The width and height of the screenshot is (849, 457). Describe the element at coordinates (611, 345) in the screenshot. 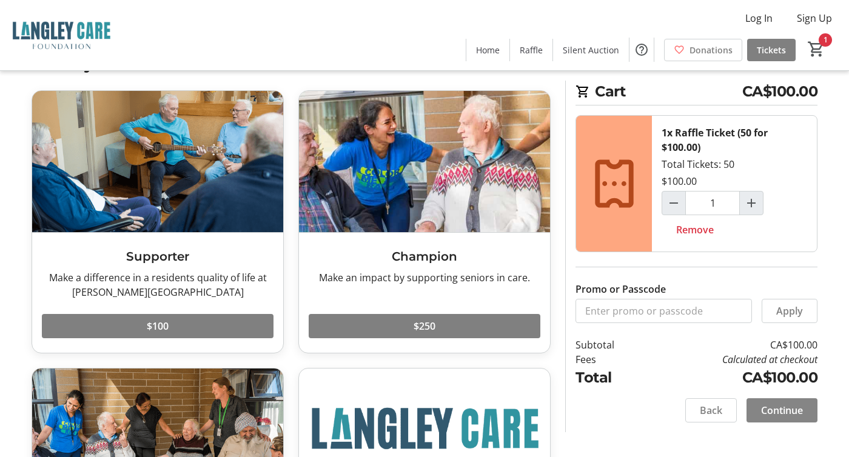

I see `td: Subtotal` at that location.